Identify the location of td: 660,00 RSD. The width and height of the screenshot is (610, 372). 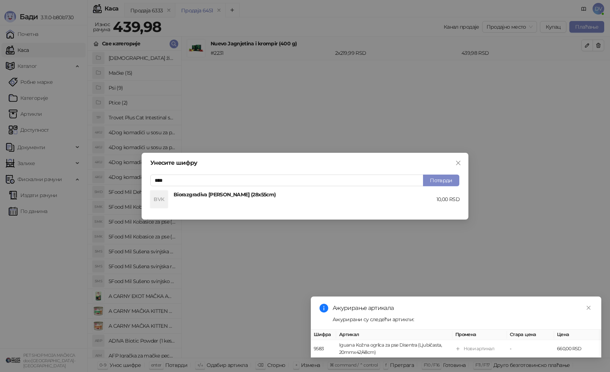
(578, 349).